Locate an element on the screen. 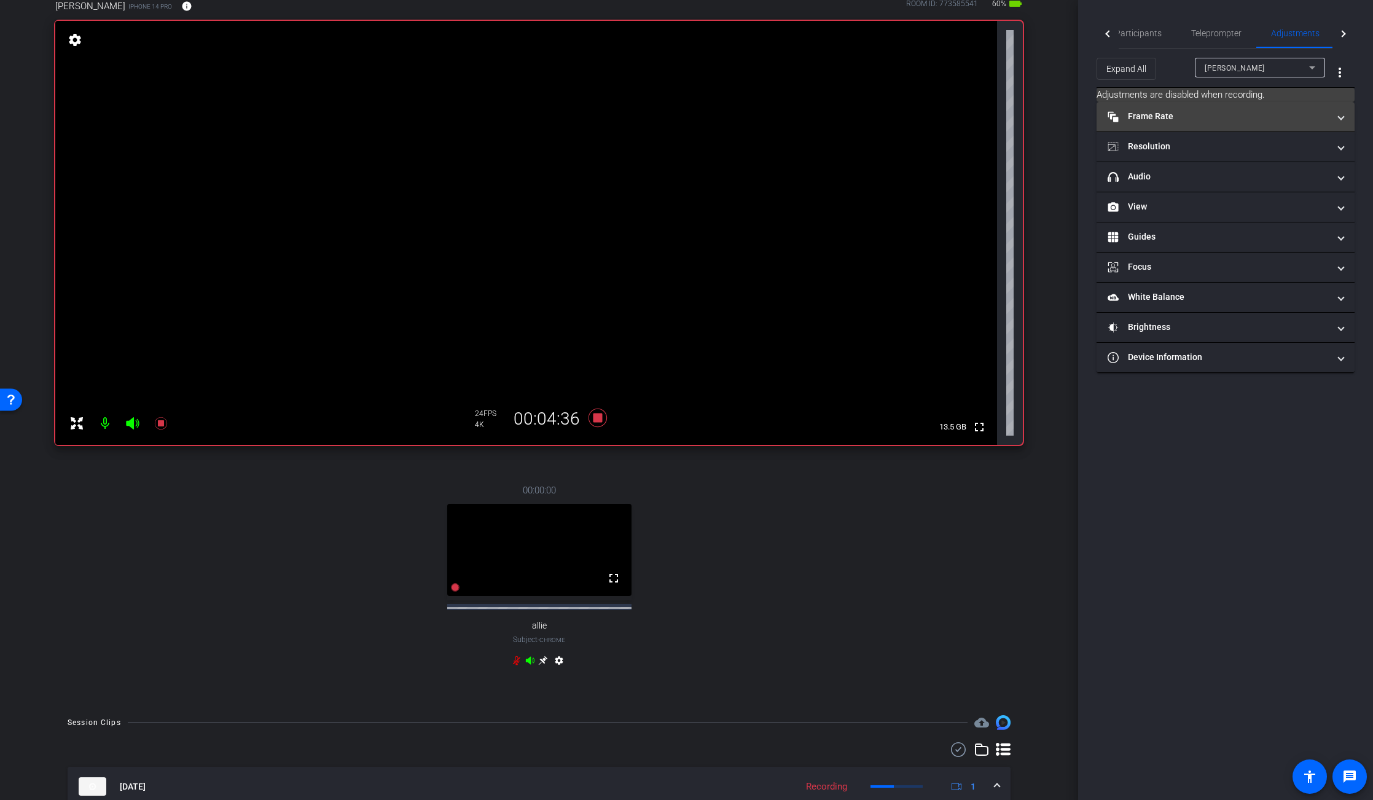 The width and height of the screenshot is (1373, 800). mat-panel-title: Frame Rate is located at coordinates (1218, 116).